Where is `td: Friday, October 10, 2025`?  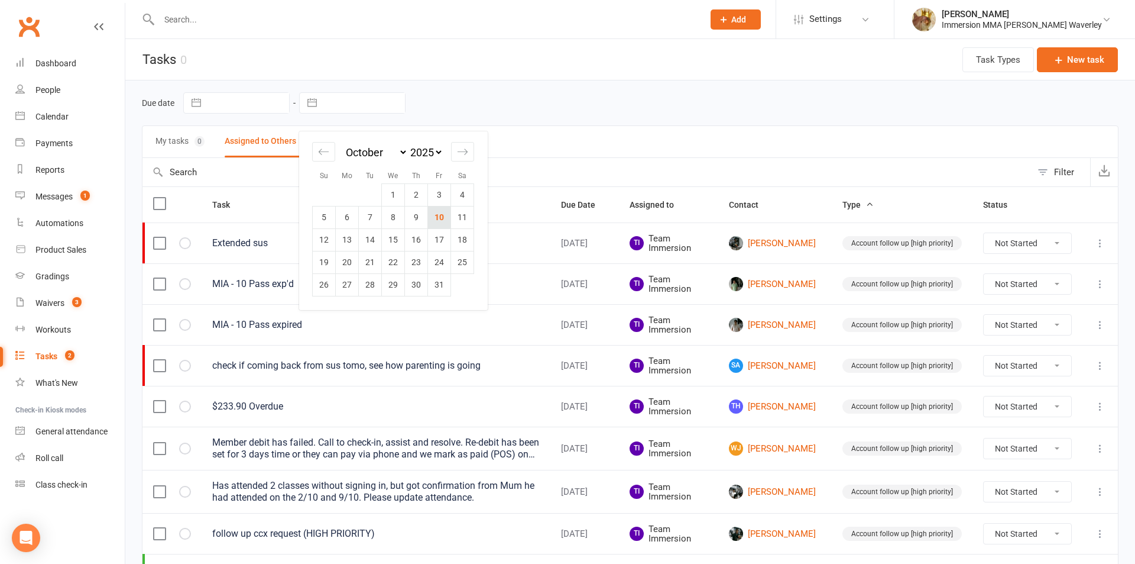 td: Friday, October 10, 2025 is located at coordinates (439, 217).